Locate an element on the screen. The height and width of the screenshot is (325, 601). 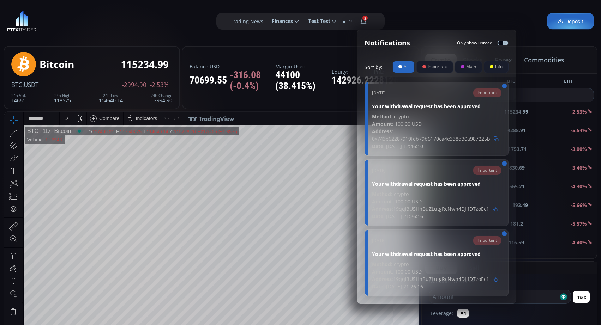
button: ✕1 is located at coordinates (463, 314).